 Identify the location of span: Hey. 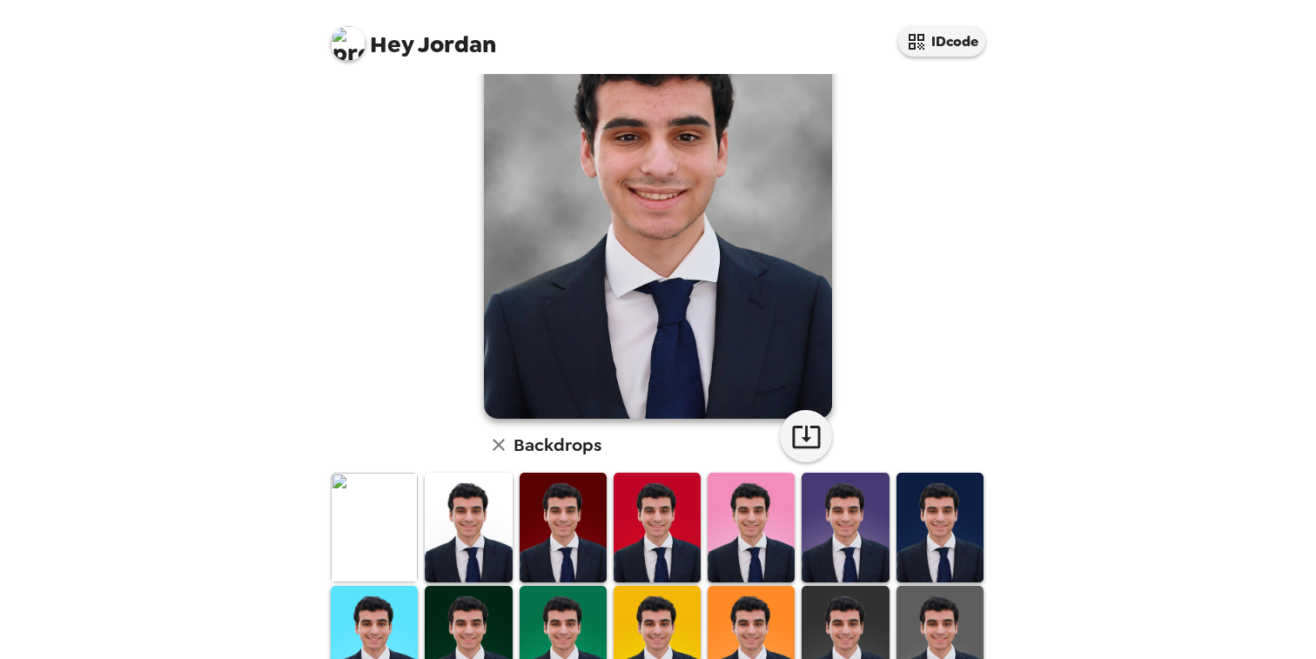
(392, 44).